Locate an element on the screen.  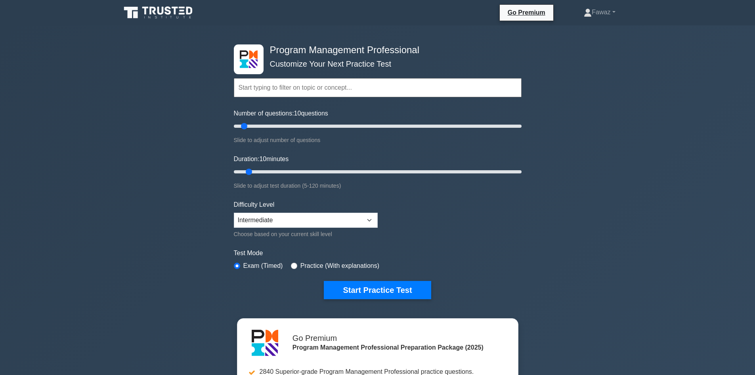
button: Start Practice Test is located at coordinates (378, 290).